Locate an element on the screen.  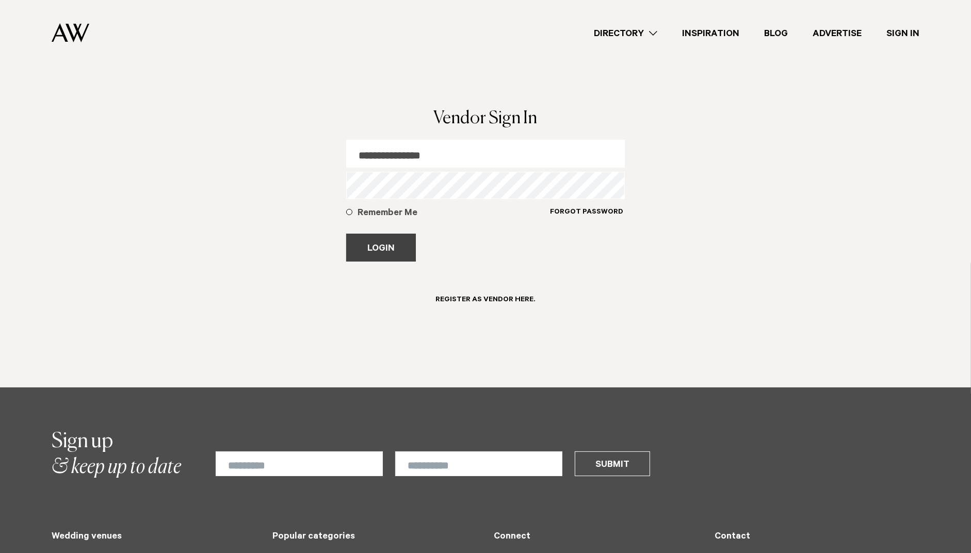
h5: Connect is located at coordinates (596, 537).